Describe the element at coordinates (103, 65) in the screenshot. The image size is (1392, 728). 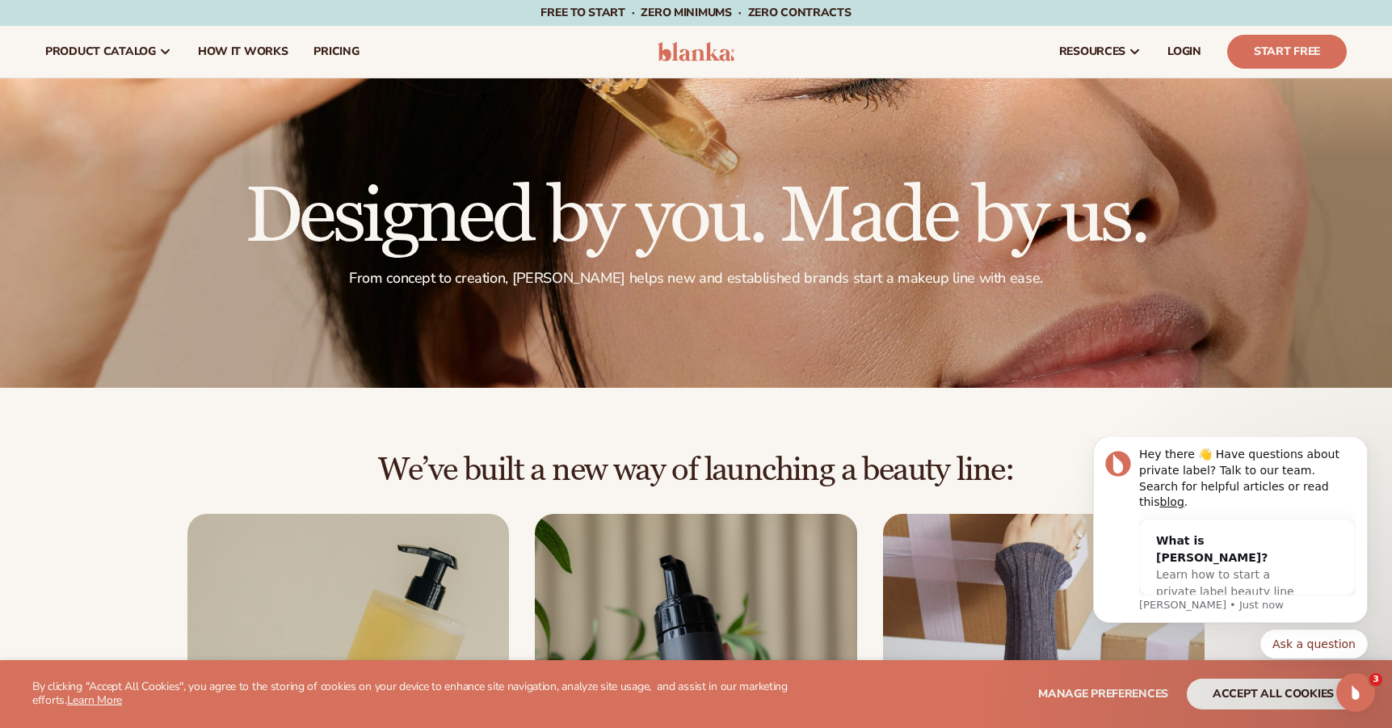
I see `a: blog` at that location.